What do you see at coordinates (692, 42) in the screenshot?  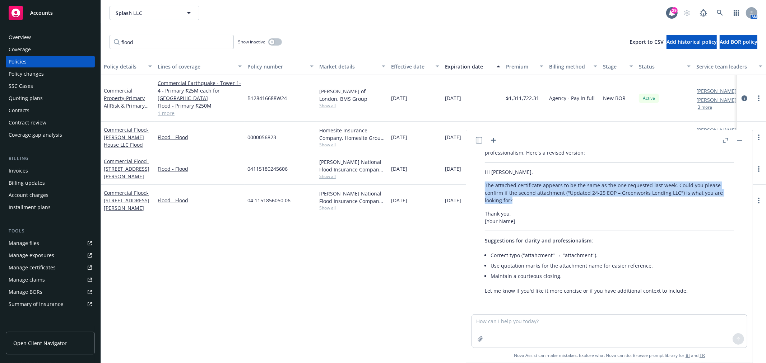 I see `button: Add historical policy` at bounding box center [692, 42].